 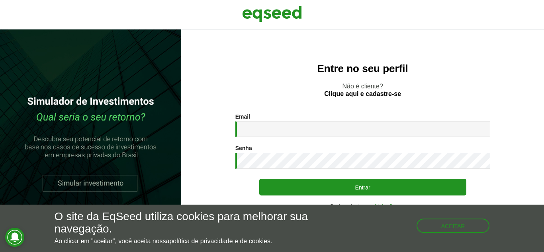 I want to click on a: política de privacidade e de cookies, so click(x=220, y=241).